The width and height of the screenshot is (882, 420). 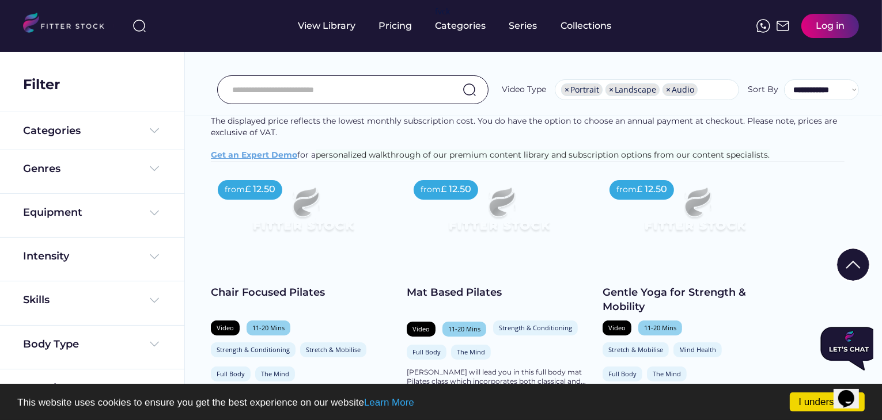 I want to click on img: search-normal%203.svg, so click(x=139, y=26).